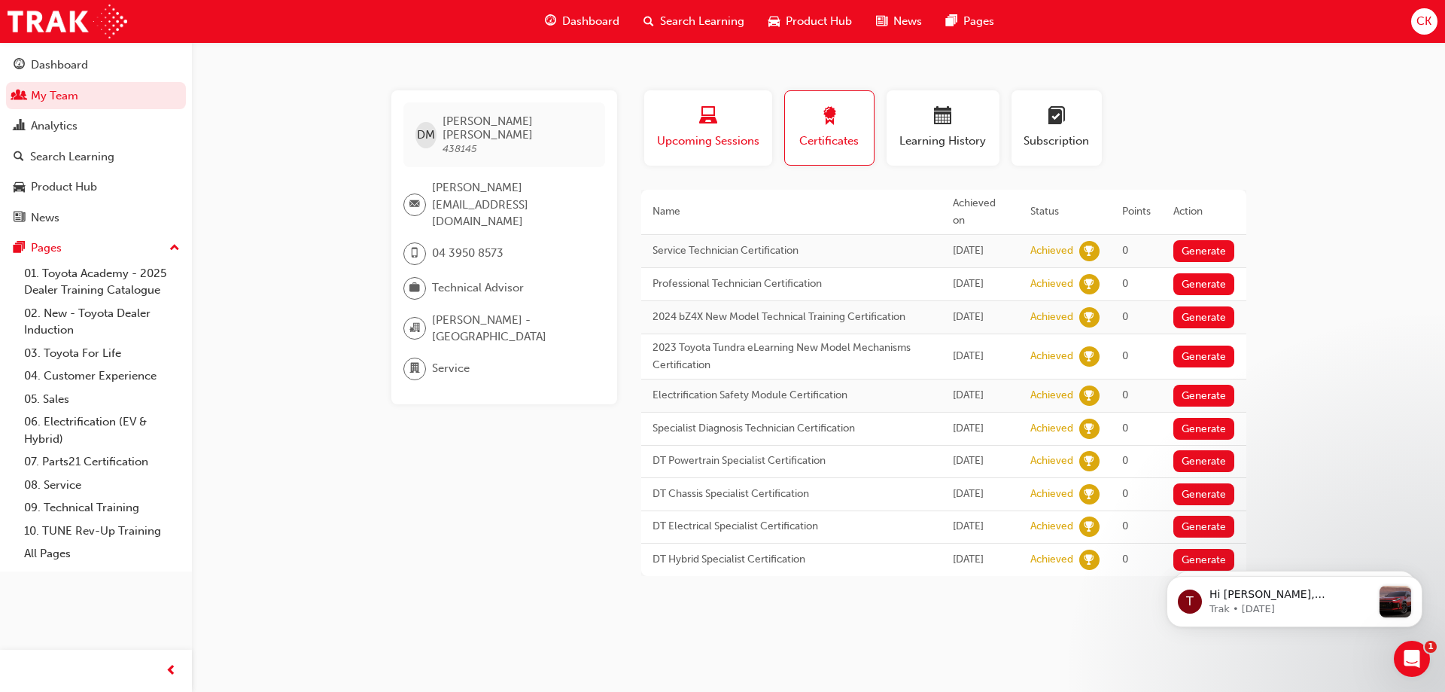 The width and height of the screenshot is (1445, 692). Describe the element at coordinates (979, 21) in the screenshot. I see `span: Pages` at that location.